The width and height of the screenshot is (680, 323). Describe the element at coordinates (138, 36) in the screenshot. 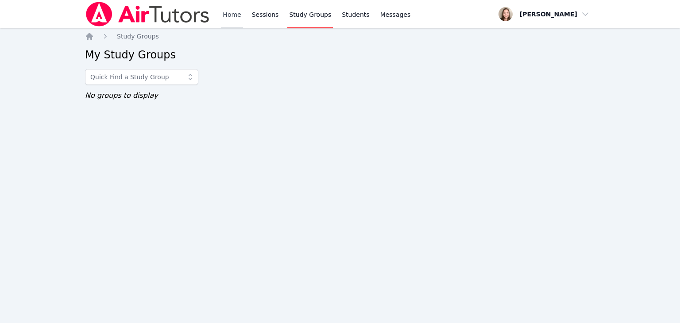

I see `a: Study Groups` at that location.